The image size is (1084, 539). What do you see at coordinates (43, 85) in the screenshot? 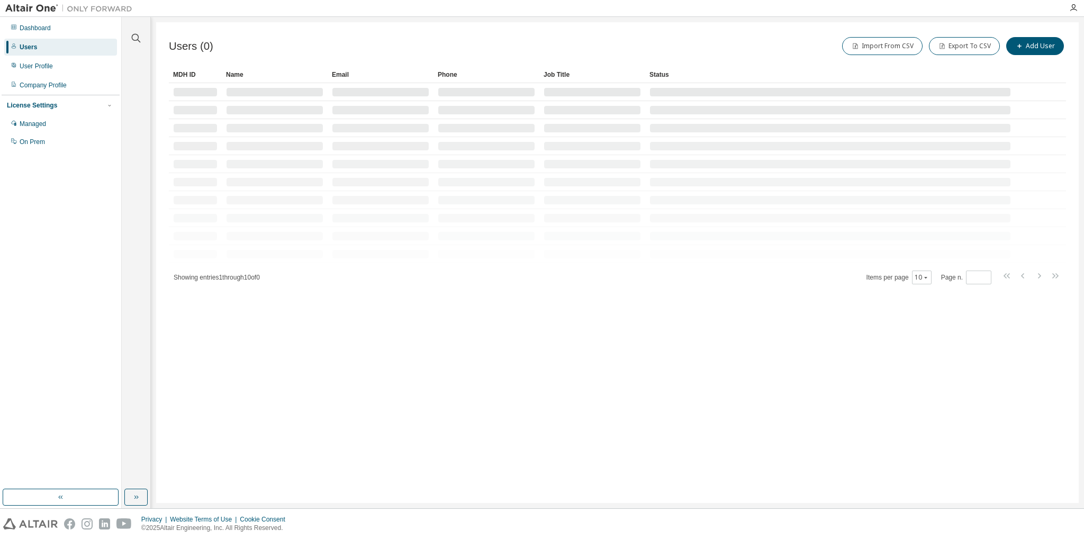
I see `div: Company Profile` at bounding box center [43, 85].